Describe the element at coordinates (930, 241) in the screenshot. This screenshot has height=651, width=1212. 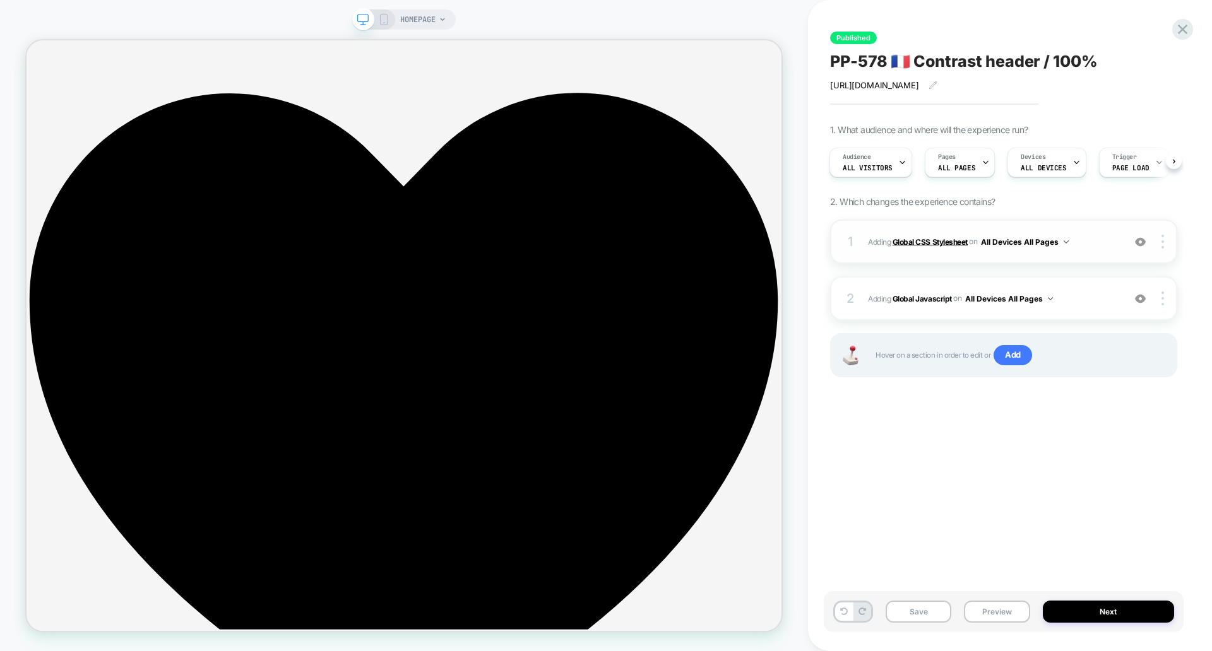
I see `b: Global CSS Stylesheet` at that location.